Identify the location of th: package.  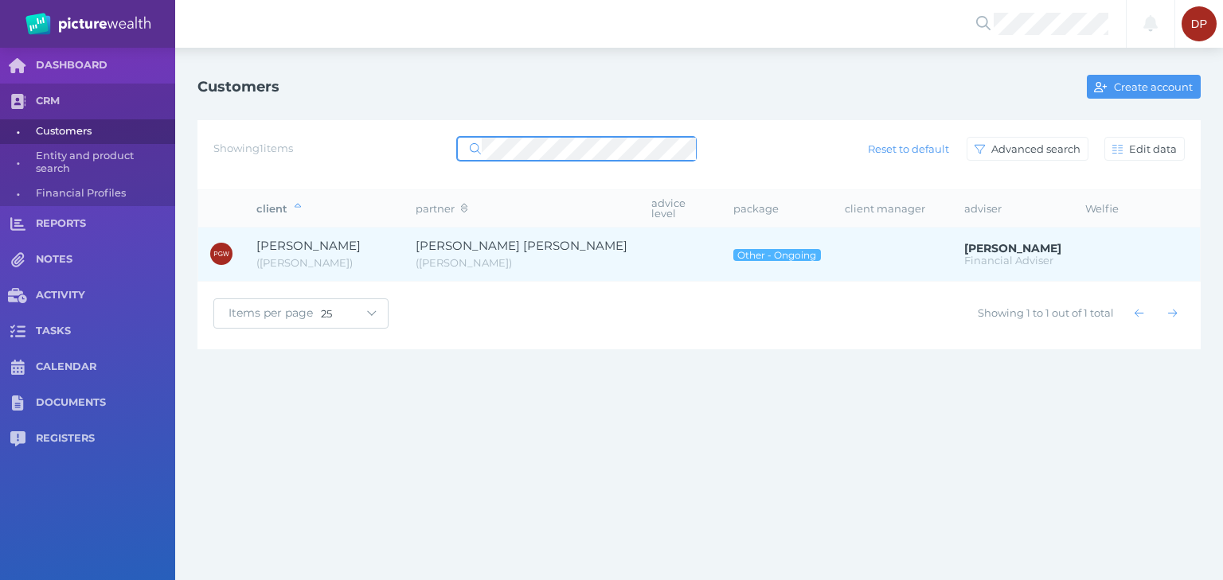
(777, 209).